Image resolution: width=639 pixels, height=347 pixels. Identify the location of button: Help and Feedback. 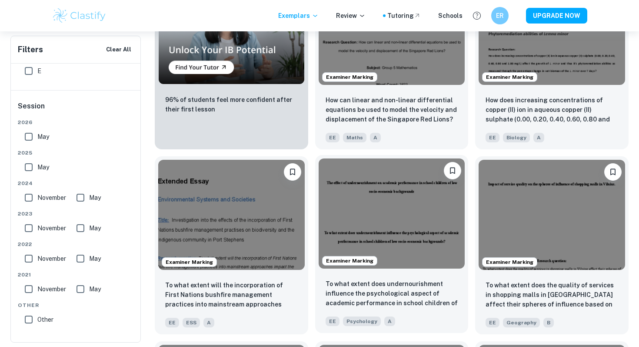
(477, 16).